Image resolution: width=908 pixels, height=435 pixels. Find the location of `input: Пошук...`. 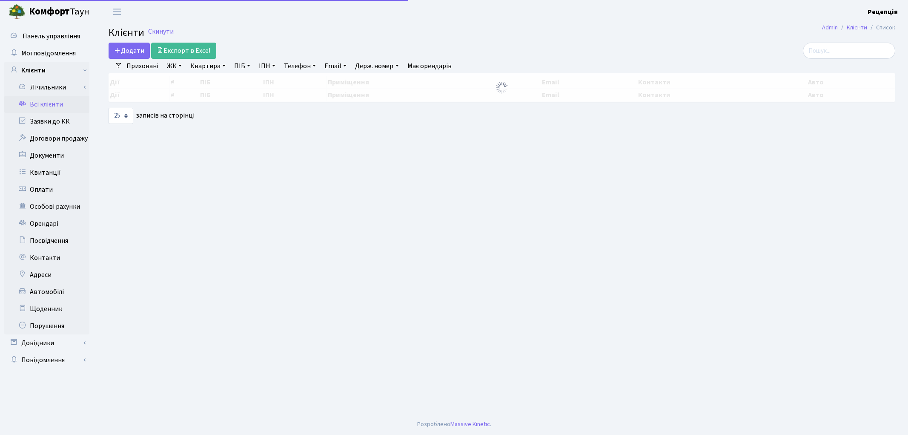

input: Пошук... is located at coordinates (849, 51).